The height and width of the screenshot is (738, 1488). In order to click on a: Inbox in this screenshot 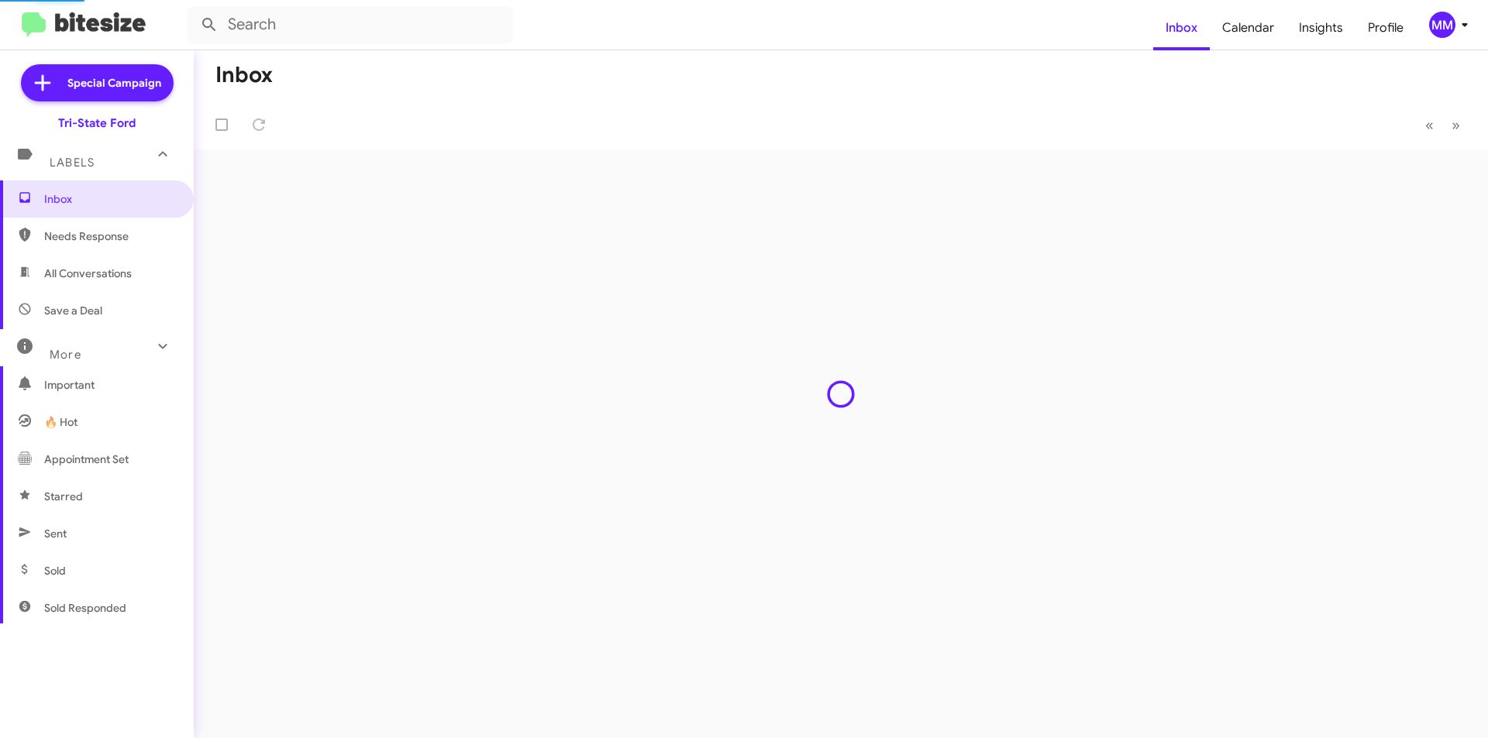, I will do `click(1181, 28)`.